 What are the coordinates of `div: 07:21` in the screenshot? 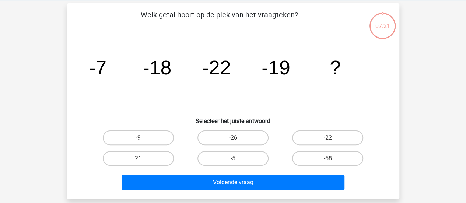 It's located at (382, 21).